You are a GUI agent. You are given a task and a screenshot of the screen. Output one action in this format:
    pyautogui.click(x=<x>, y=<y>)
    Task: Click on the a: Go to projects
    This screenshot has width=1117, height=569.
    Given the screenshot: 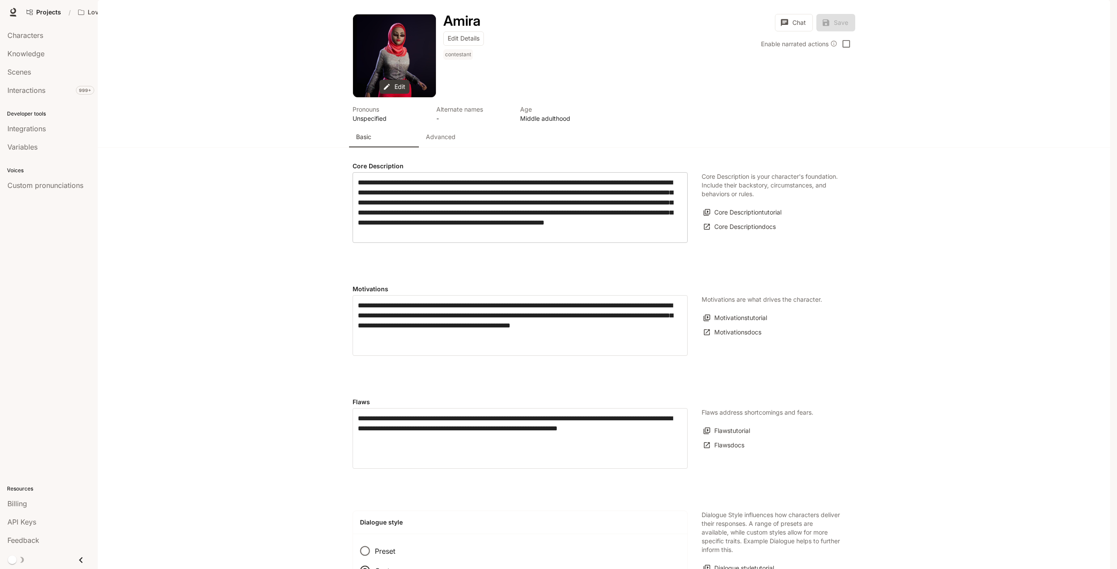 What is the action you would take?
    pyautogui.click(x=44, y=12)
    